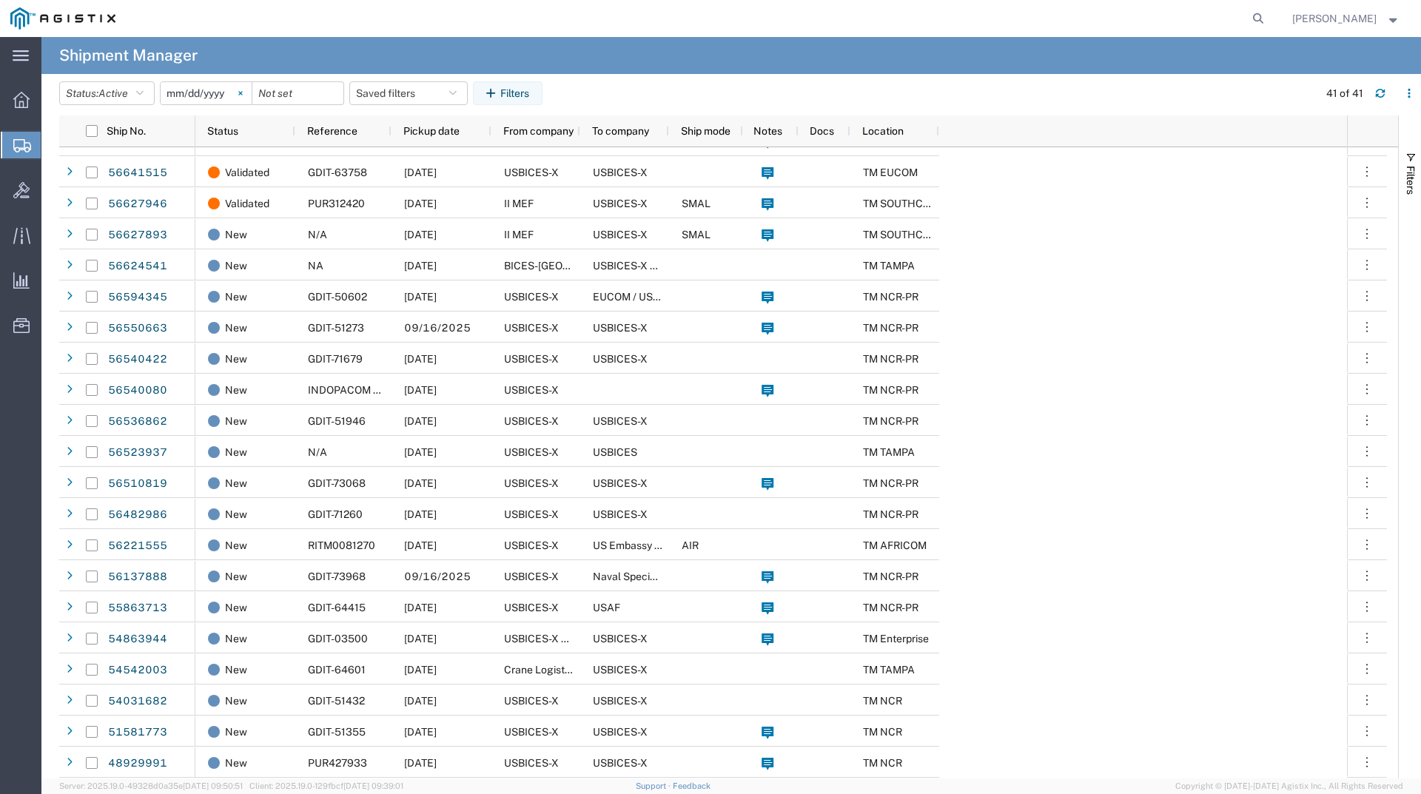  What do you see at coordinates (640, 297) in the screenshot?
I see `span: EUCOM / USAREUR` at bounding box center [640, 297].